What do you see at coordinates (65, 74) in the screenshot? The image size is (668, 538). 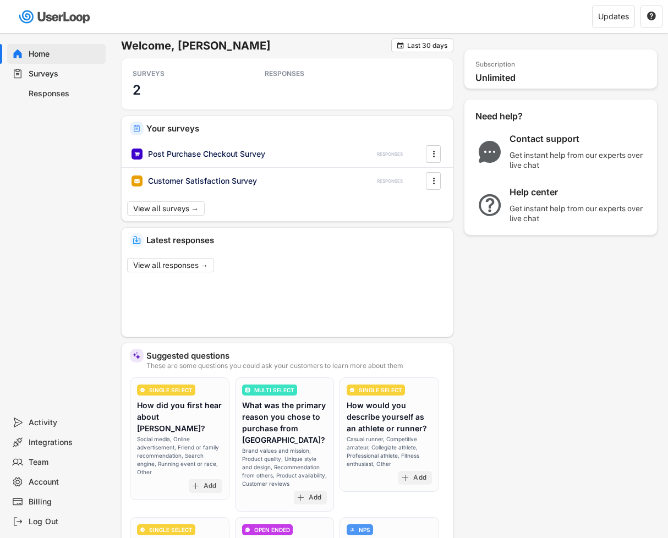 I see `div: Surveys` at bounding box center [65, 74].